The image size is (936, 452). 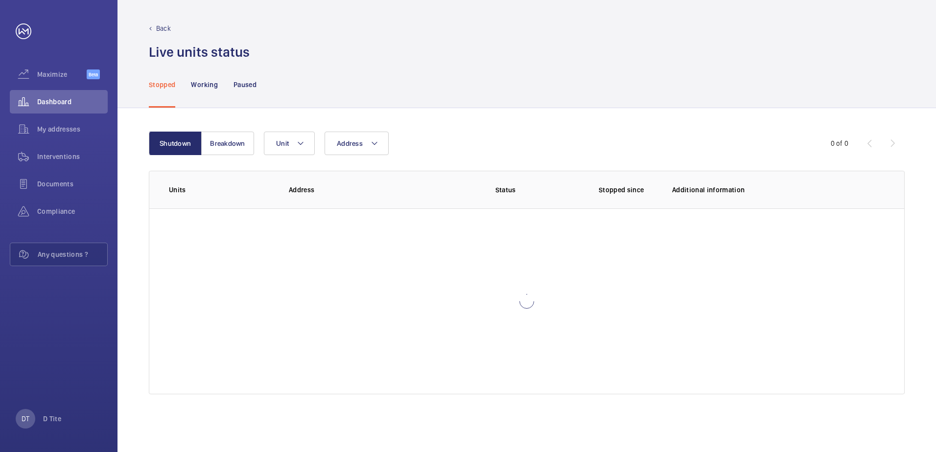 What do you see at coordinates (349, 143) in the screenshot?
I see `span: Address` at bounding box center [349, 143].